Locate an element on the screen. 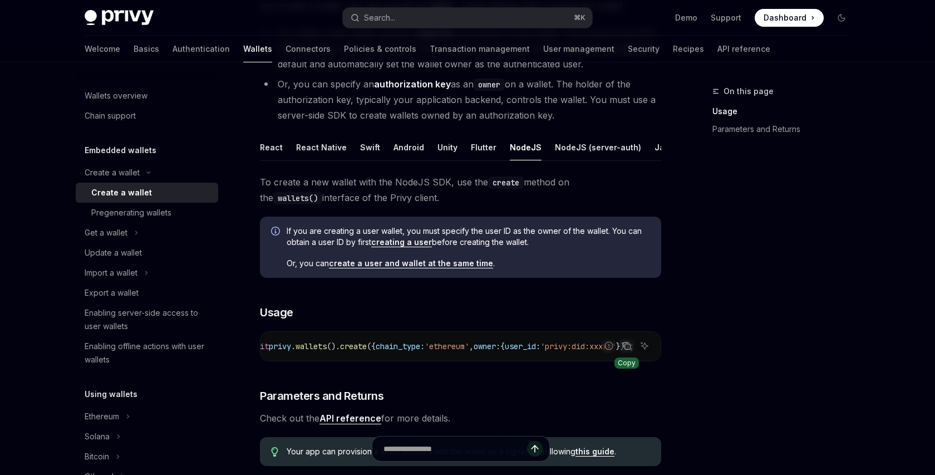  div: Java is located at coordinates (664, 147).